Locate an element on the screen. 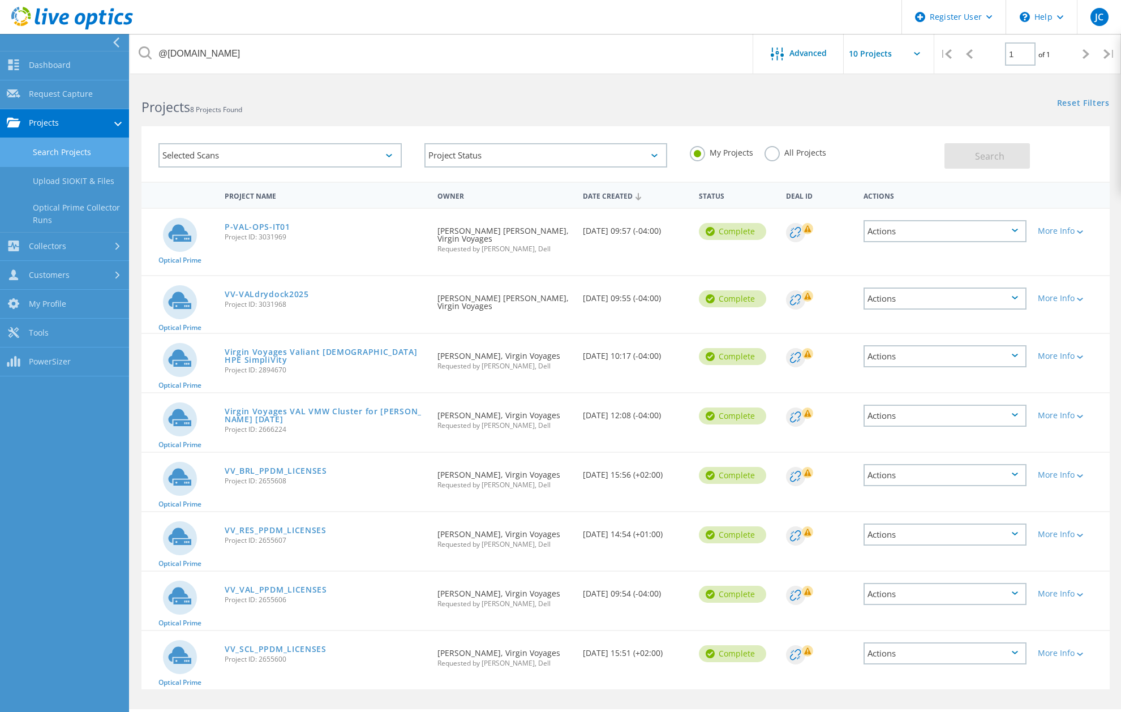 This screenshot has width=1121, height=712. a: VV_VAL_PPDM_LICENSES is located at coordinates (275, 589).